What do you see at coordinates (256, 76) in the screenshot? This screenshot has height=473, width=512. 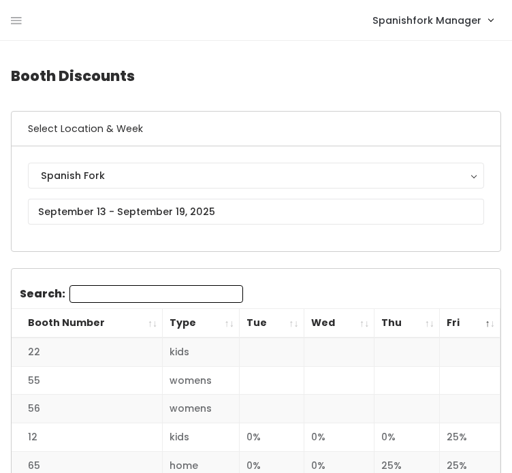 I see `h4: Booth Discounts` at bounding box center [256, 76].